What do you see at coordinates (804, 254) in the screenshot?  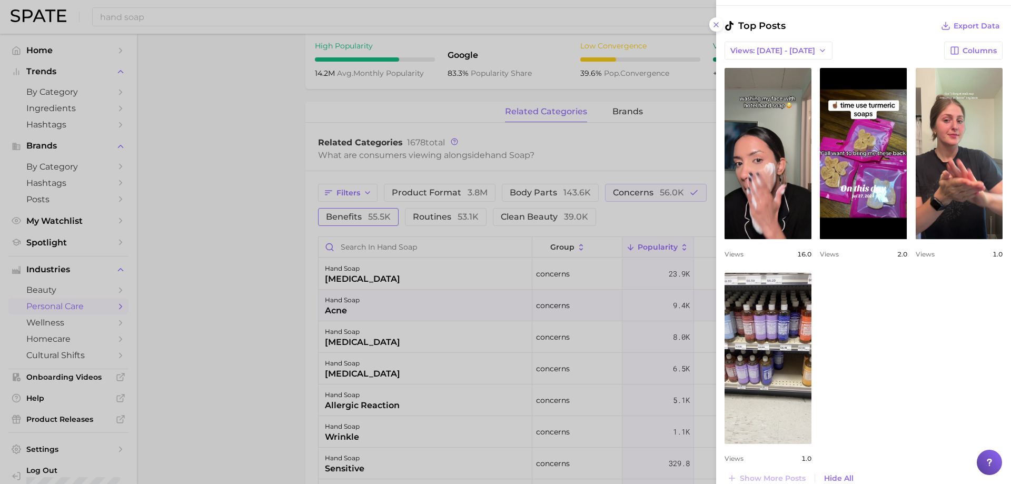 I see `span: 16.0` at bounding box center [804, 254].